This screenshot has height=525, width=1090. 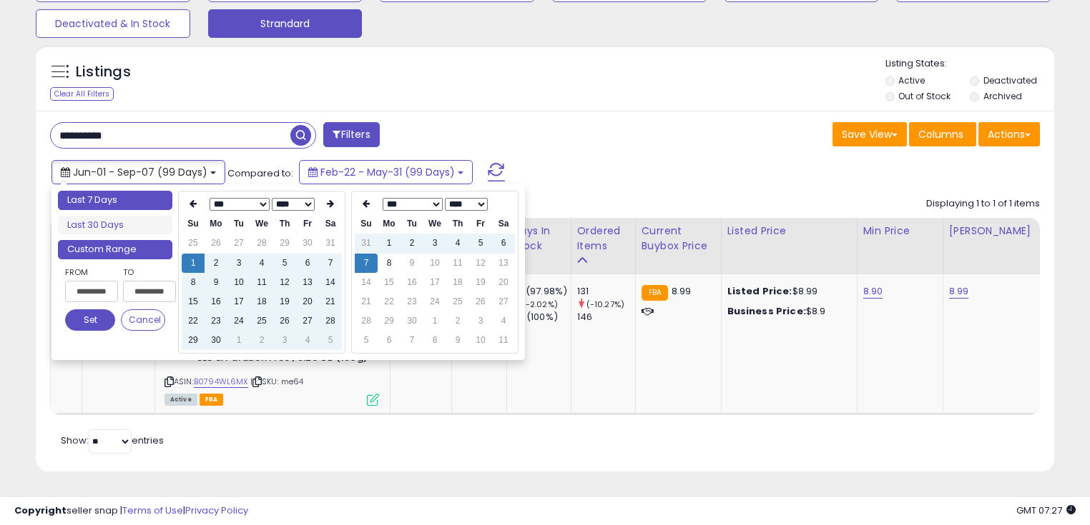 I want to click on span: FBA, so click(x=212, y=400).